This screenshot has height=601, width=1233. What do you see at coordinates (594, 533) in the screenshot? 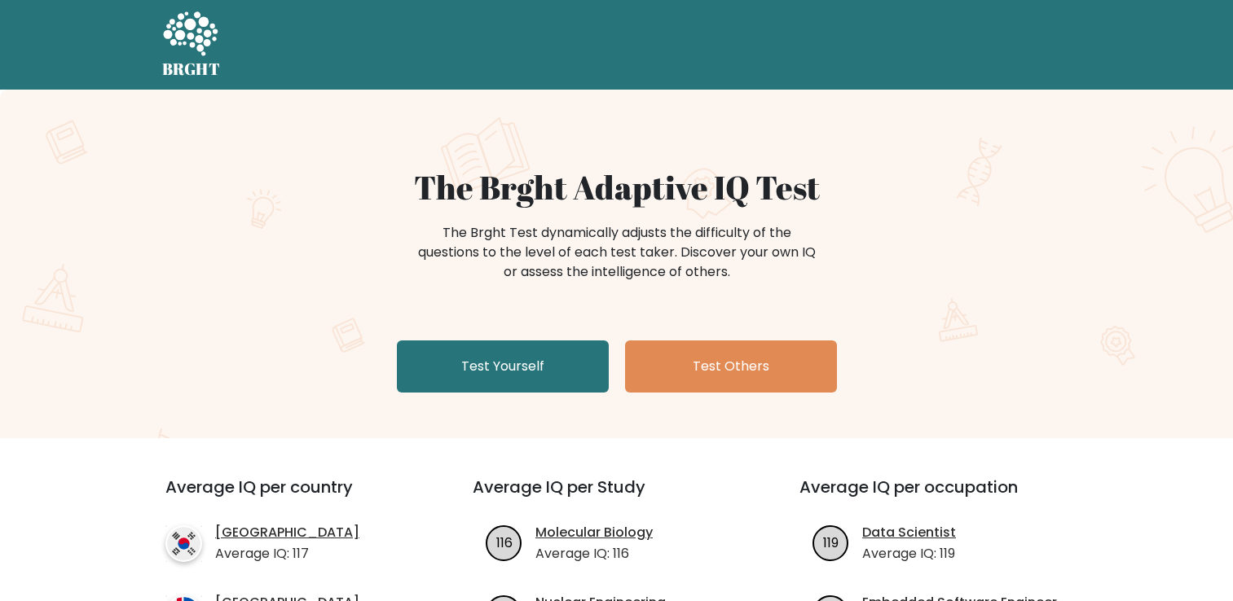
I see `a: Molecular Biology` at bounding box center [594, 533].